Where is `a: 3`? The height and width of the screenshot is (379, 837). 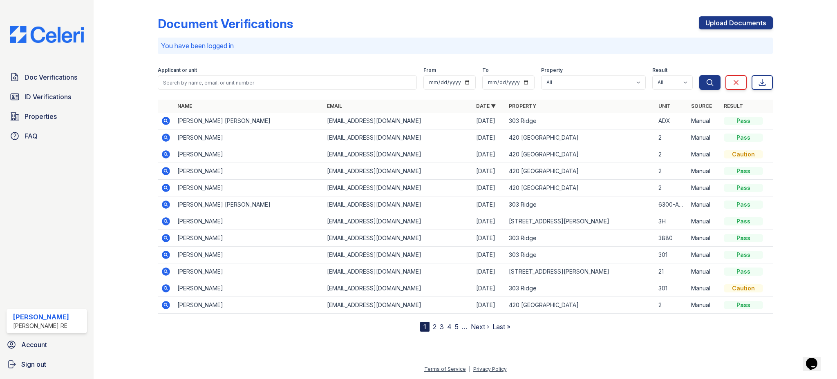 a: 3 is located at coordinates (442, 327).